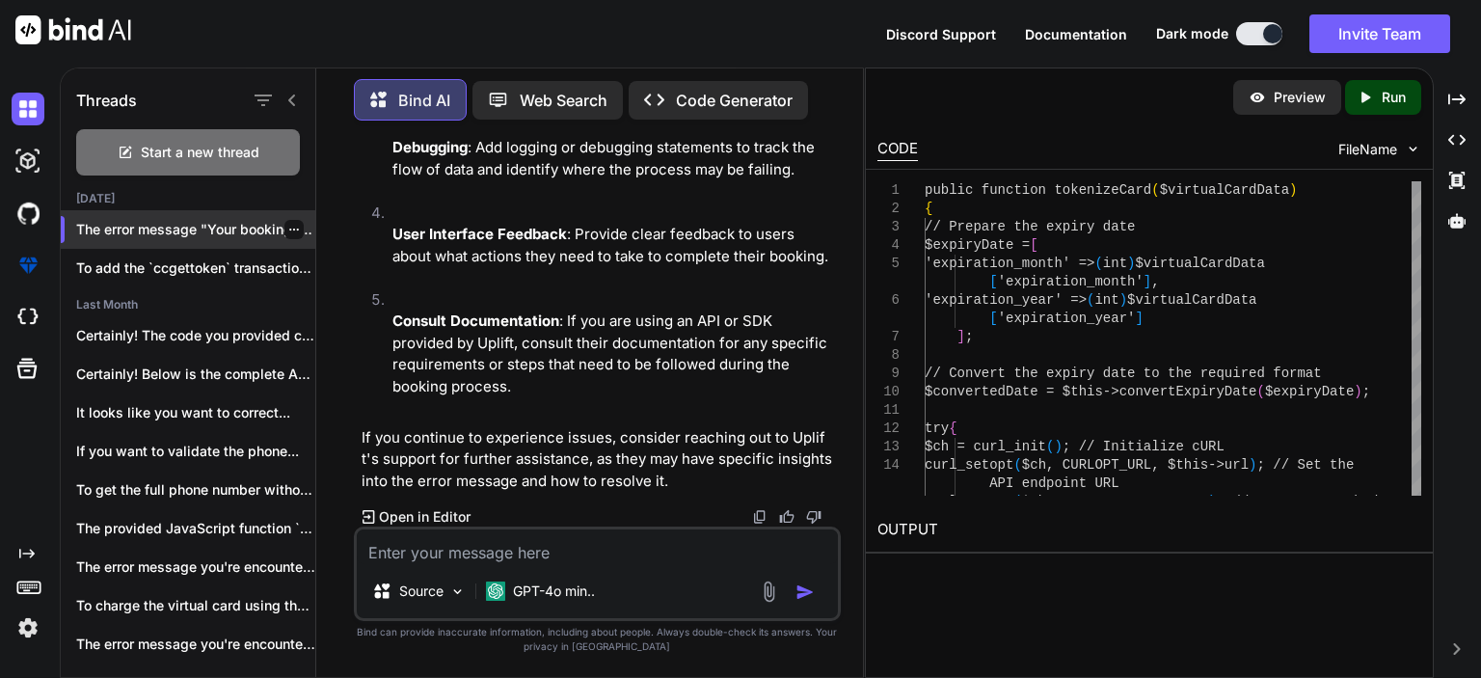 The width and height of the screenshot is (1481, 678). What do you see at coordinates (888, 373) in the screenshot?
I see `div: 9` at bounding box center [888, 373].